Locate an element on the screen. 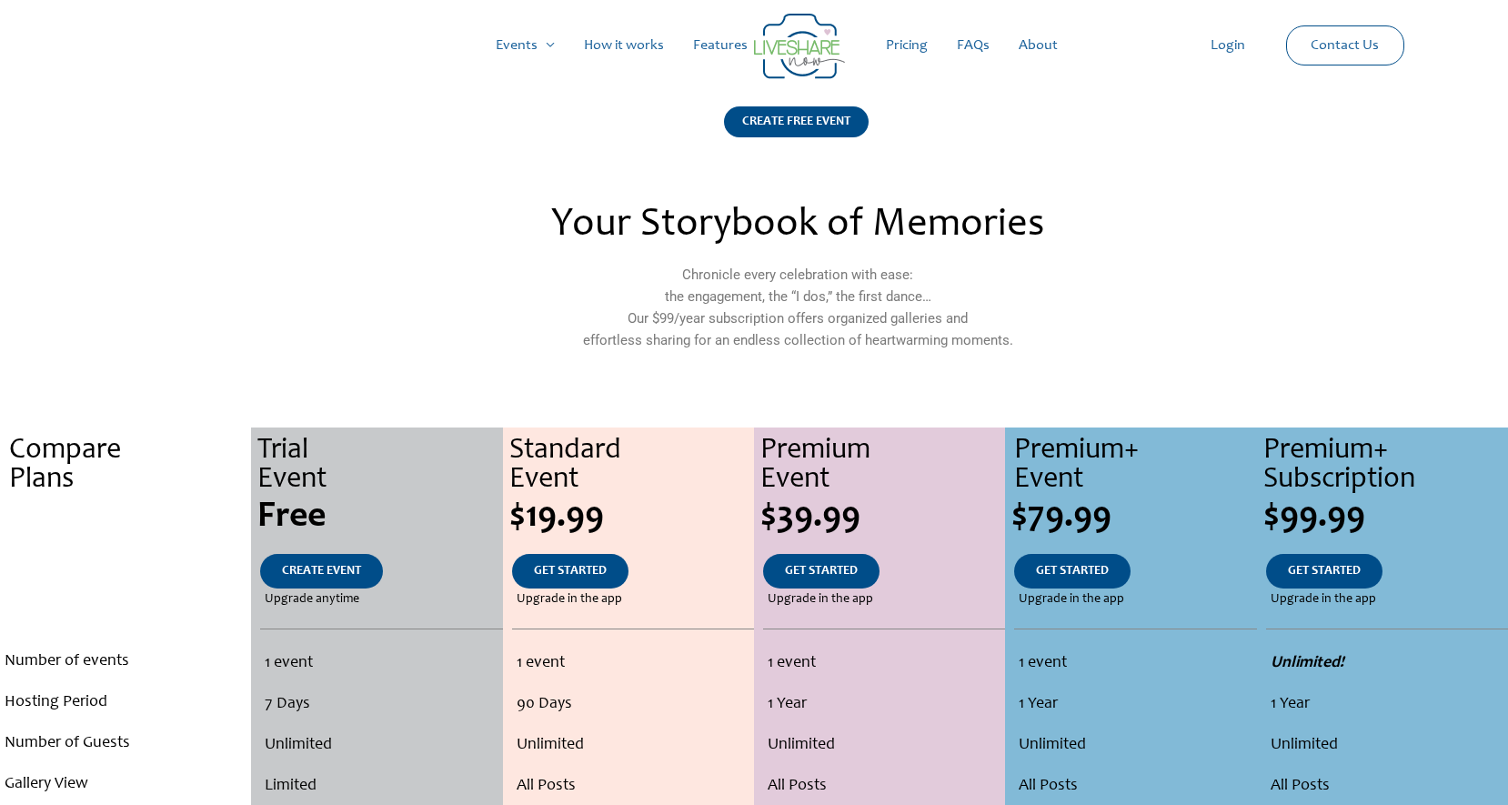 The height and width of the screenshot is (805, 1508). div: Premium+ Event is located at coordinates (1135, 466).